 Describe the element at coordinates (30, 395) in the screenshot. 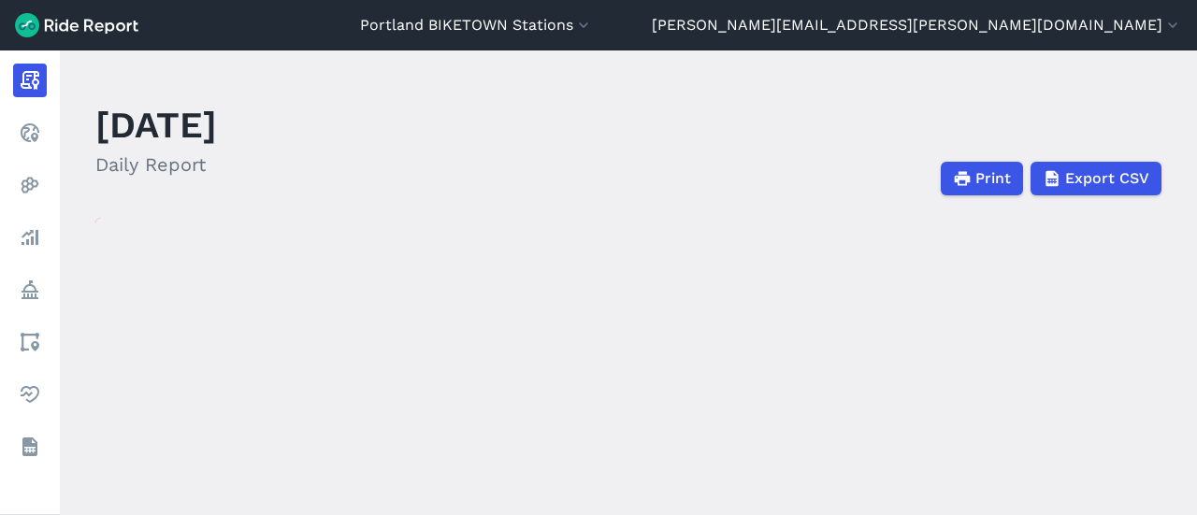

I see `a: Health` at that location.